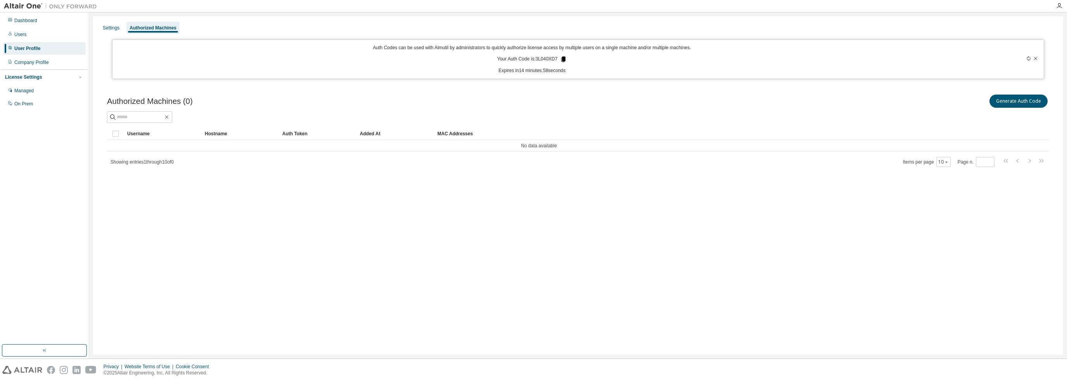 The height and width of the screenshot is (381, 1067). What do you see at coordinates (159, 373) in the screenshot?
I see `p: © 2025 Altair Engineering, Inc. All Rights Reserved.` at bounding box center [159, 373].